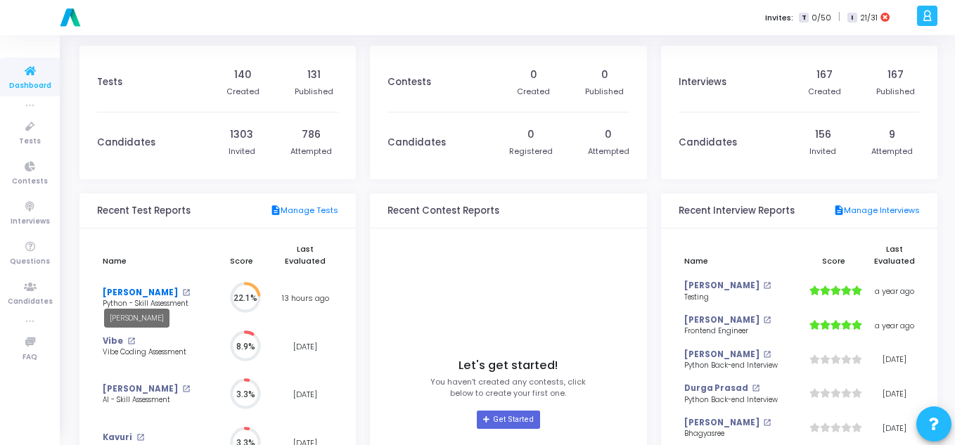  Describe the element at coordinates (110, 82) in the screenshot. I see `h3: Tests` at that location.